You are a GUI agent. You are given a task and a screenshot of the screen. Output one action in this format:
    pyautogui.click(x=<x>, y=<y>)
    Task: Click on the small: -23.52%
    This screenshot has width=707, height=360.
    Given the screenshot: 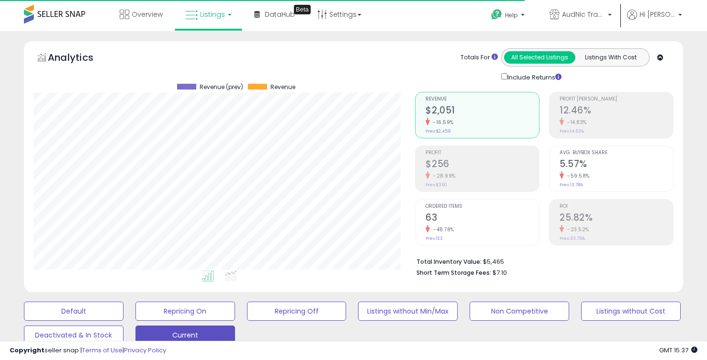 What is the action you would take?
    pyautogui.click(x=576, y=229)
    